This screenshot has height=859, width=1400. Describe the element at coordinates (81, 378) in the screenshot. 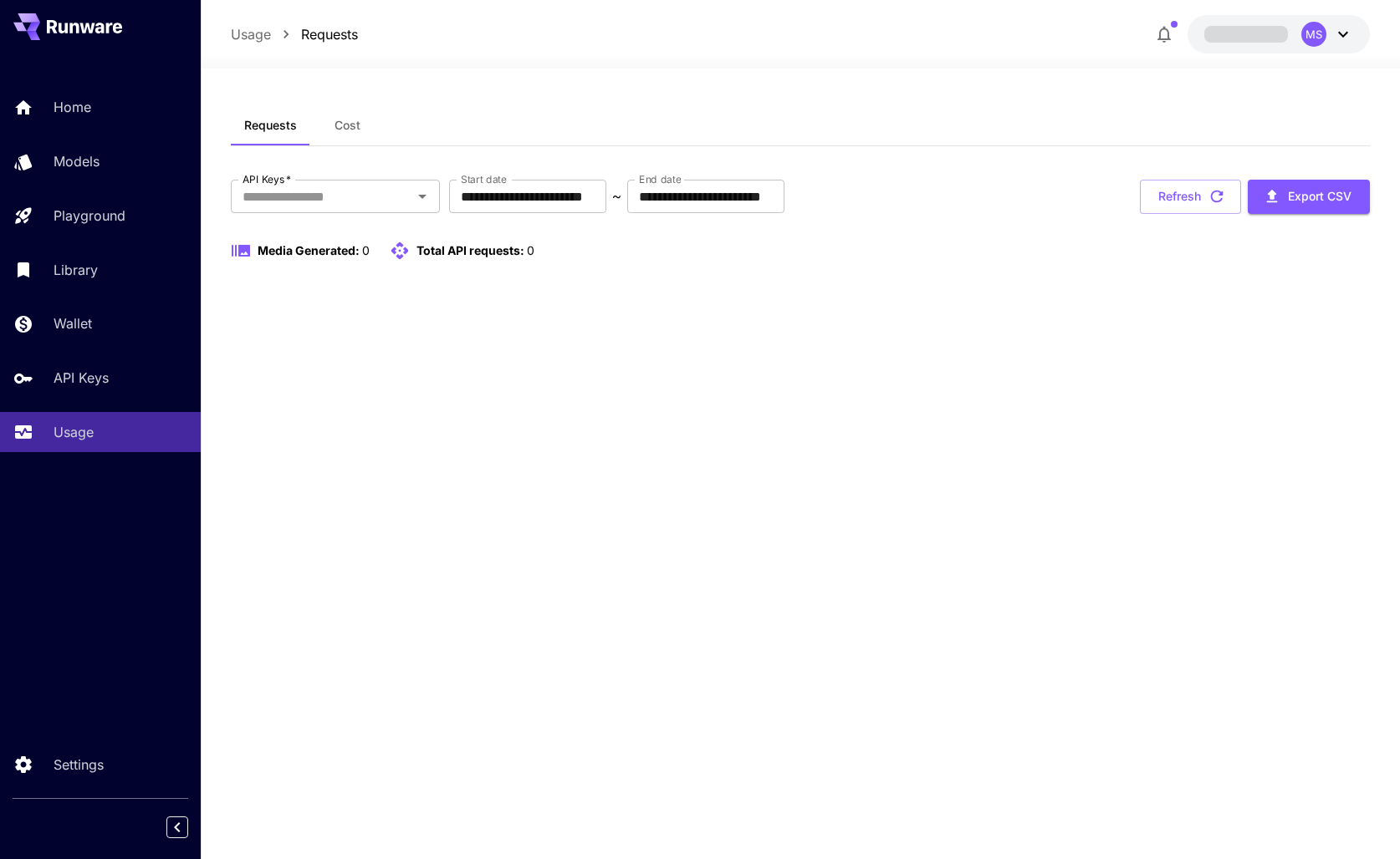

I see `p: API Keys` at that location.